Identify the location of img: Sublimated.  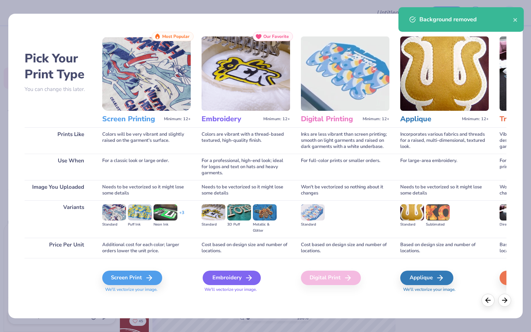
(438, 212).